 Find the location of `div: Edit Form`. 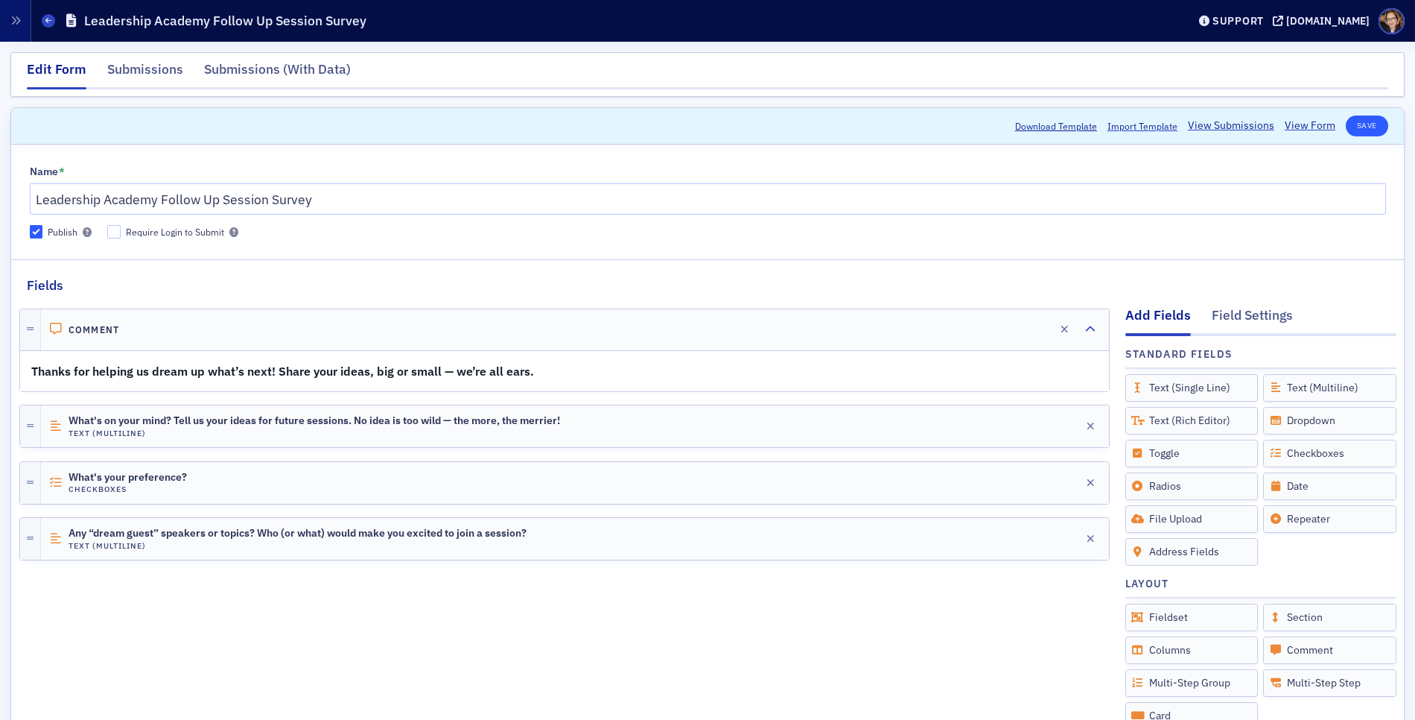

div: Edit Form is located at coordinates (57, 74).